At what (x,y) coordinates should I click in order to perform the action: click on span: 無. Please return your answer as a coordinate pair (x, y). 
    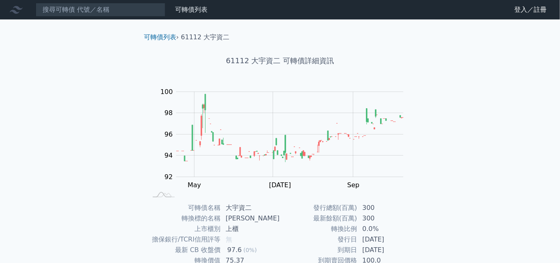
    Looking at the image, I should click on (229, 239).